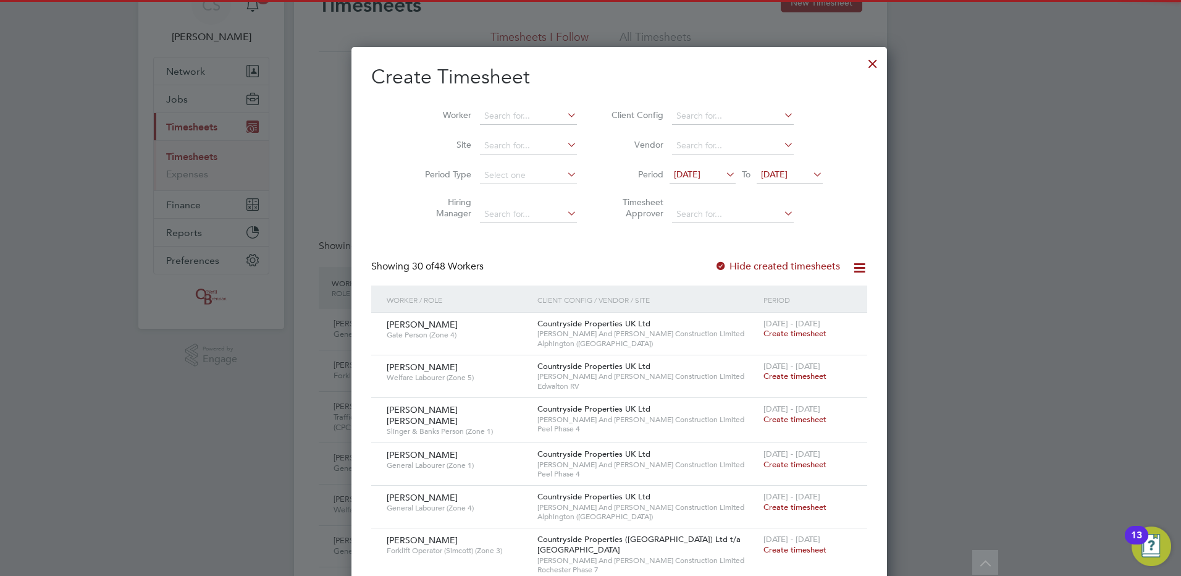 The height and width of the screenshot is (576, 1181). I want to click on label: Period Type, so click(443, 174).